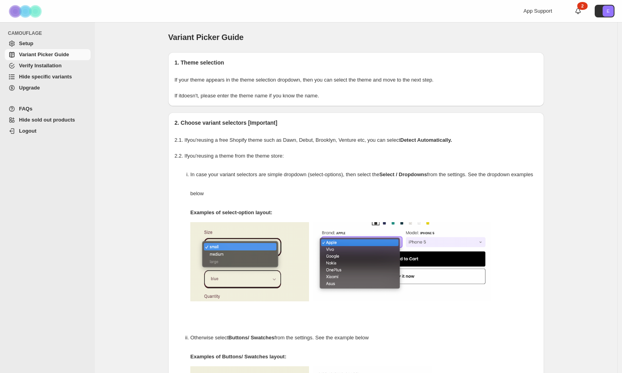 This screenshot has width=622, height=373. Describe the element at coordinates (356, 62) in the screenshot. I see `h2: 1. Theme selection` at that location.